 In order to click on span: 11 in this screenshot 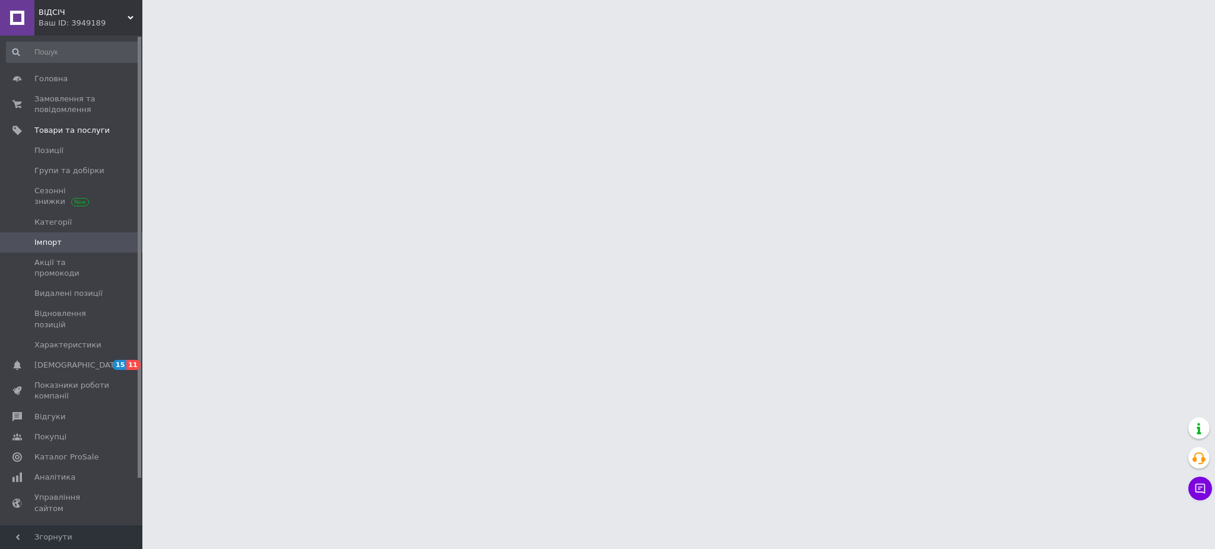, I will do `click(133, 365)`.